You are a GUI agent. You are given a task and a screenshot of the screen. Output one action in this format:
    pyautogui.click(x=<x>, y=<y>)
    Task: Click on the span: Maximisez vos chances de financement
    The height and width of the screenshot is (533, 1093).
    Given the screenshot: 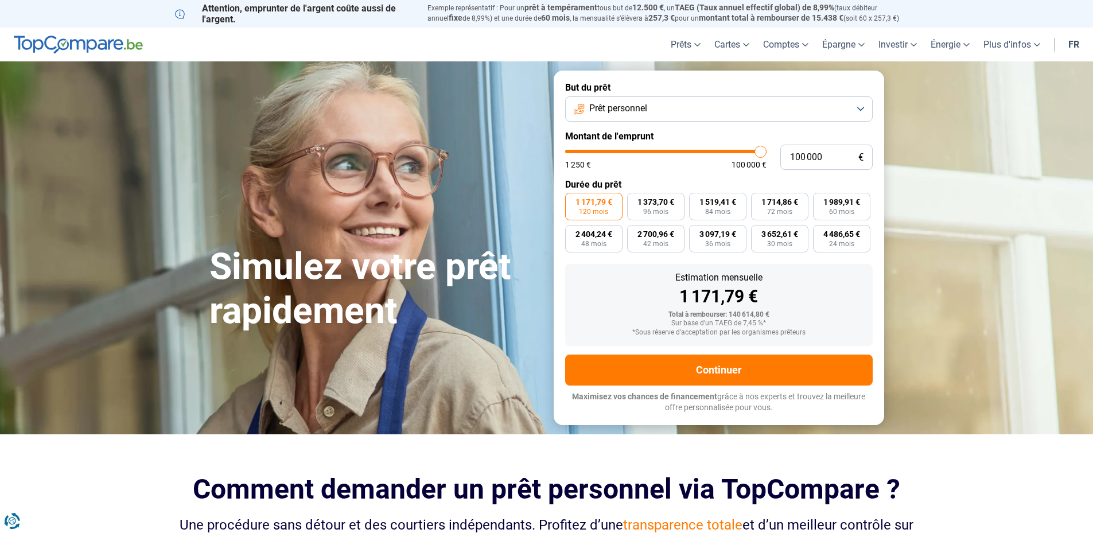 What is the action you would take?
    pyautogui.click(x=645, y=397)
    